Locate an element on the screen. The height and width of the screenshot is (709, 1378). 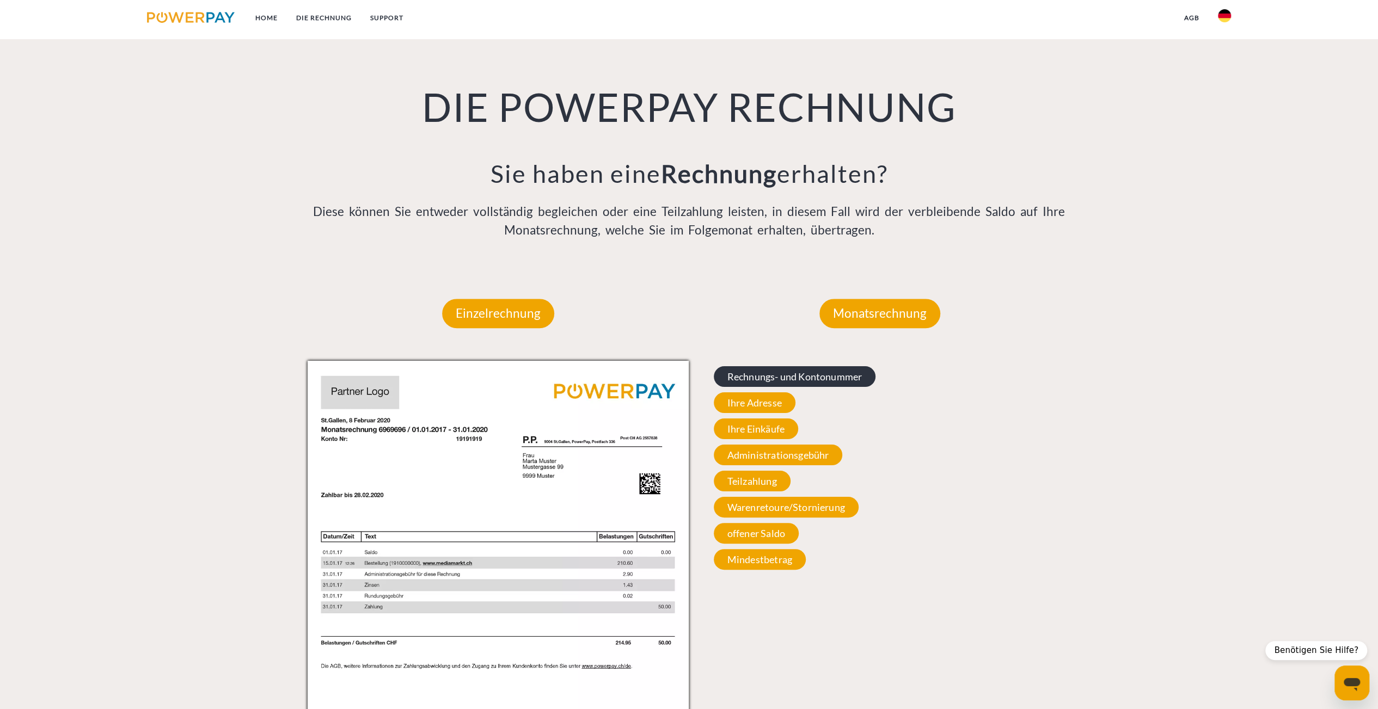
a: SUPPORT is located at coordinates (386, 18).